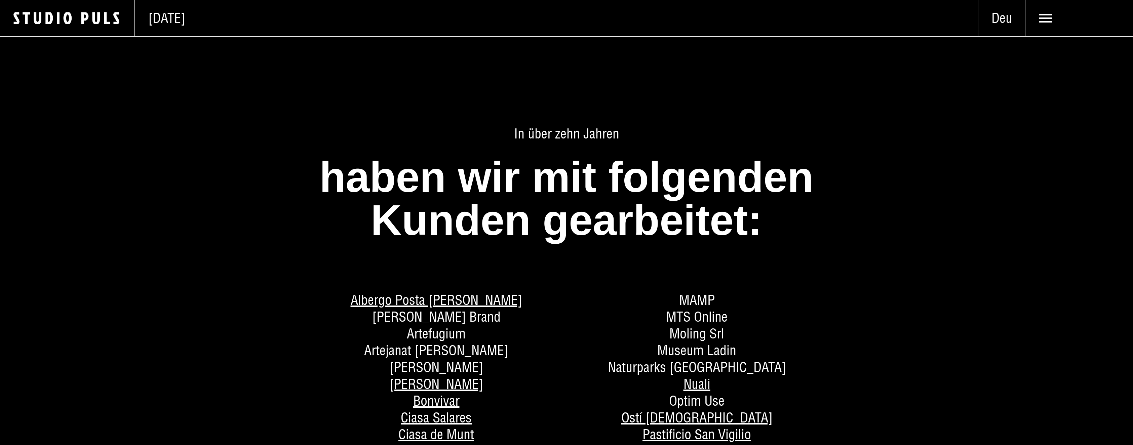 Image resolution: width=1133 pixels, height=445 pixels. Describe the element at coordinates (1002, 18) in the screenshot. I see `span: Deu` at that location.